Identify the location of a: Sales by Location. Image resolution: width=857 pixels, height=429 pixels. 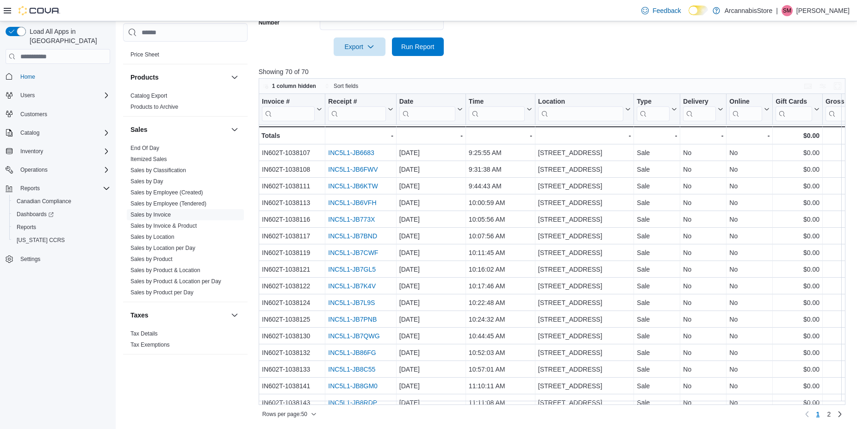
(152, 237).